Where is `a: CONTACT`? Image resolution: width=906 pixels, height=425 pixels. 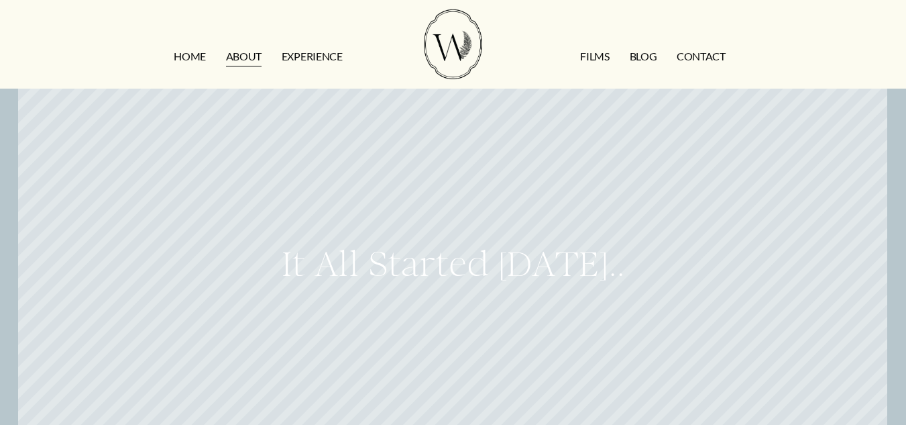
a: CONTACT is located at coordinates (701, 57).